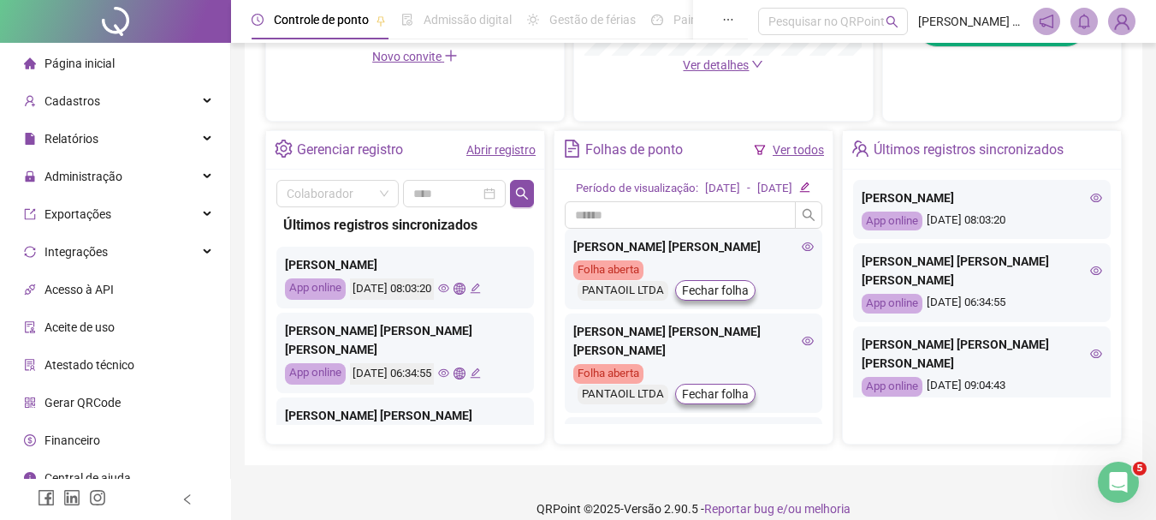 The width and height of the screenshot is (1156, 520). Describe the element at coordinates (381, 21) in the screenshot. I see `span: pushpin` at that location.